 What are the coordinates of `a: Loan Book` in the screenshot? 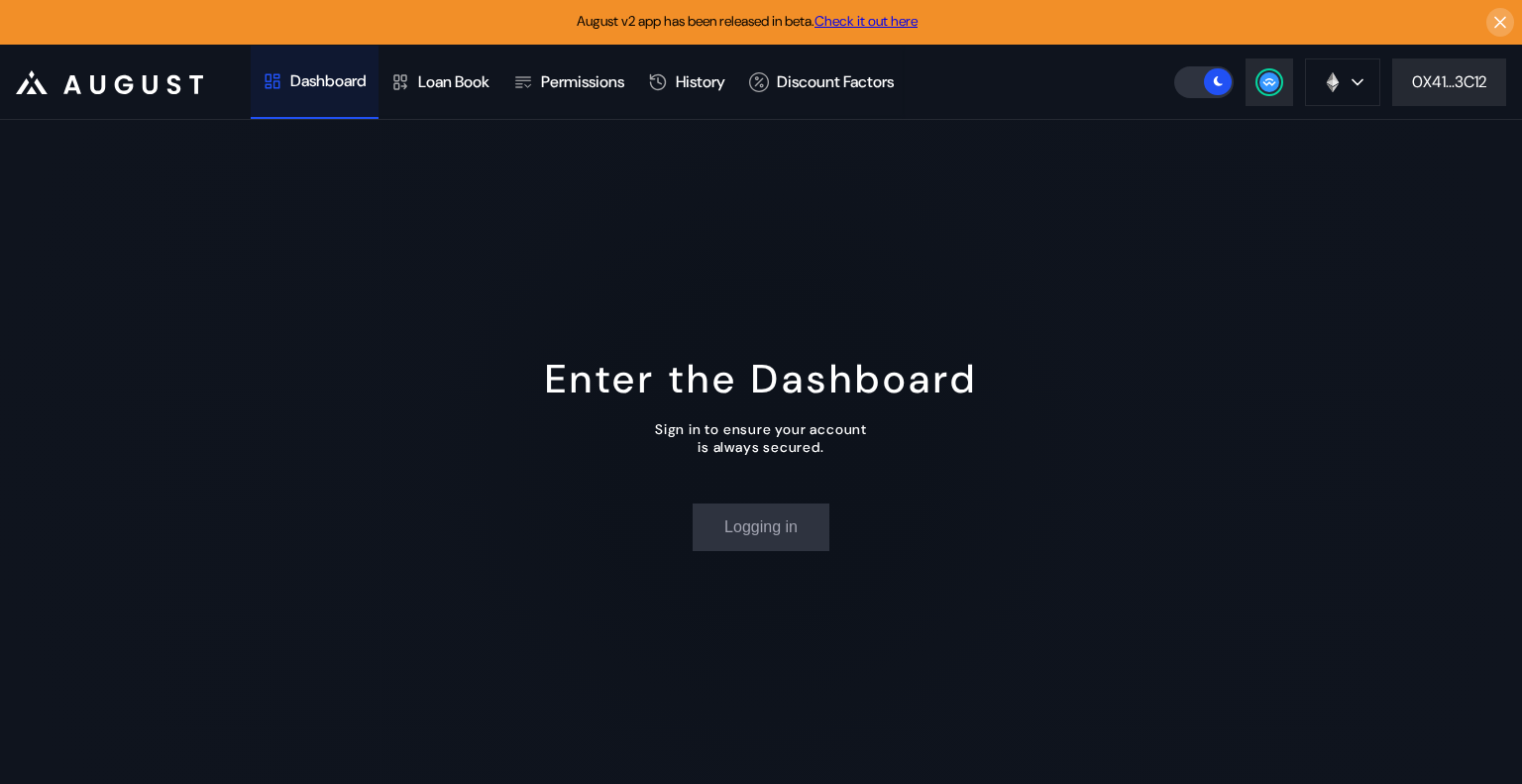 It's located at (440, 83).